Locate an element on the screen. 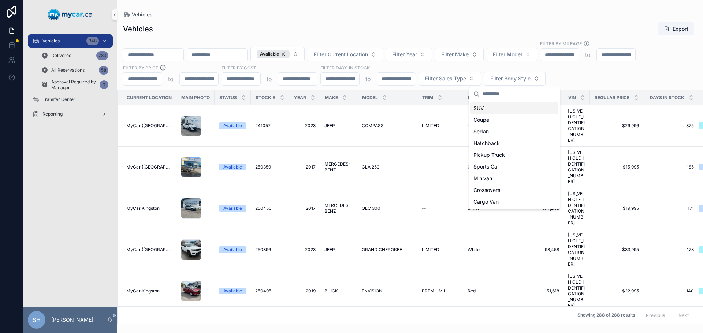  a: $22,995 is located at coordinates (616, 291).